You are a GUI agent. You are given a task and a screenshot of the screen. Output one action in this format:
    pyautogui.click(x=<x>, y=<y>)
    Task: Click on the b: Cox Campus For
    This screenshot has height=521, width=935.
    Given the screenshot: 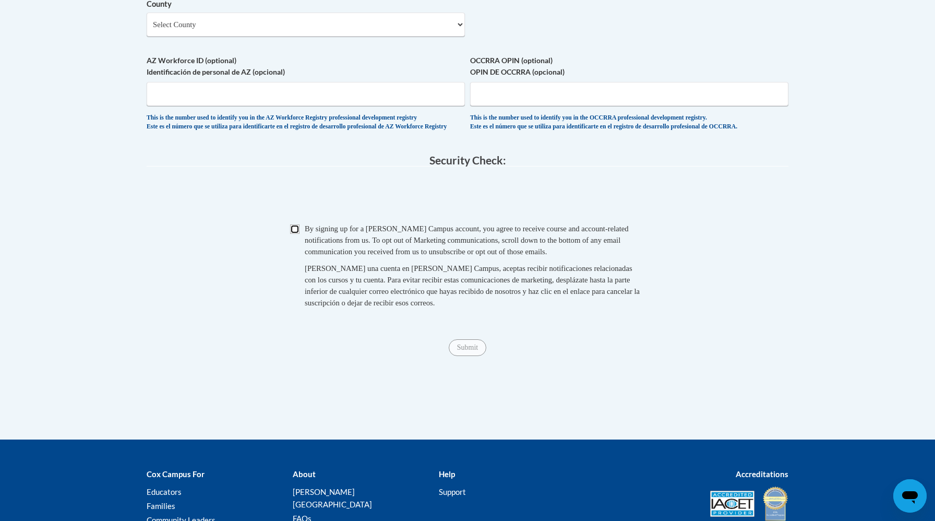 What is the action you would take?
    pyautogui.click(x=175, y=474)
    